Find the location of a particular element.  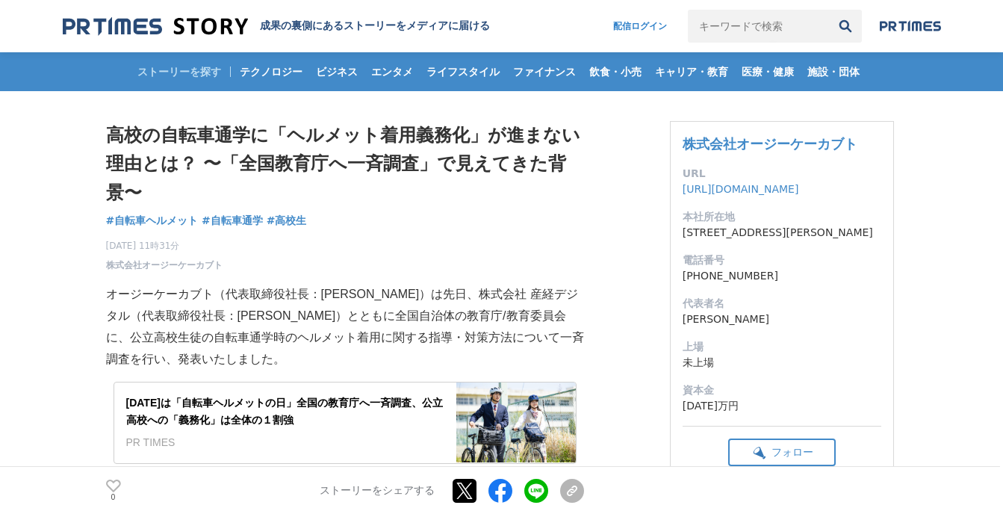

a: 配信ログイン is located at coordinates (640, 26).